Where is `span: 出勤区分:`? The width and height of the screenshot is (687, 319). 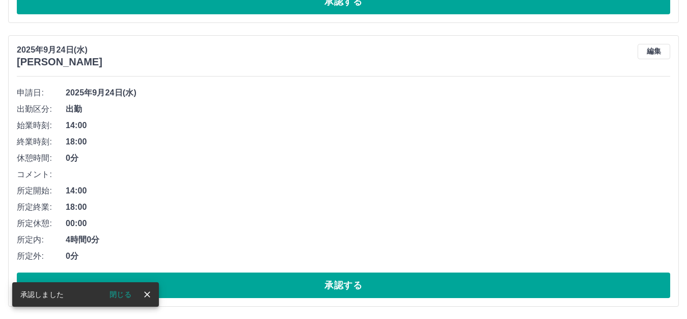
span: 出勤区分: is located at coordinates (41, 109).